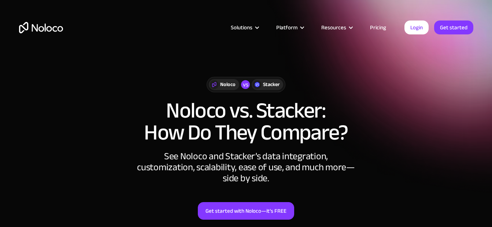 The image size is (492, 227). I want to click on div: Noloco, so click(228, 85).